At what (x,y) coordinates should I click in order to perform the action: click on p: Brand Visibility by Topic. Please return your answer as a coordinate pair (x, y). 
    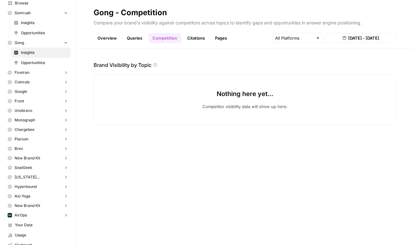
    Looking at the image, I should click on (122, 65).